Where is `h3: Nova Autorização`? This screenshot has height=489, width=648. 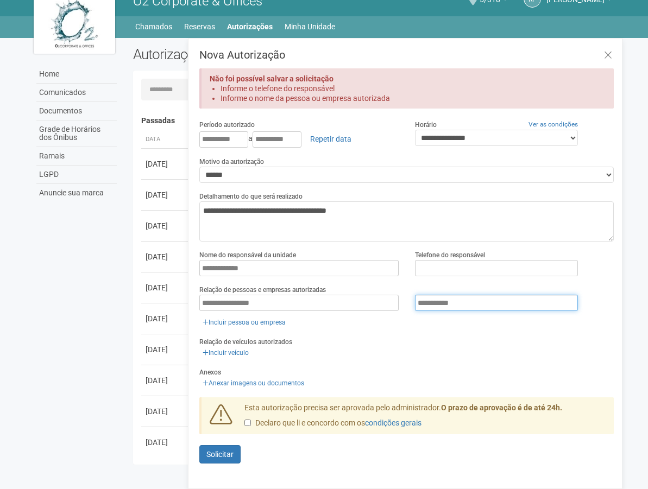 h3: Nova Autorização is located at coordinates (406, 55).